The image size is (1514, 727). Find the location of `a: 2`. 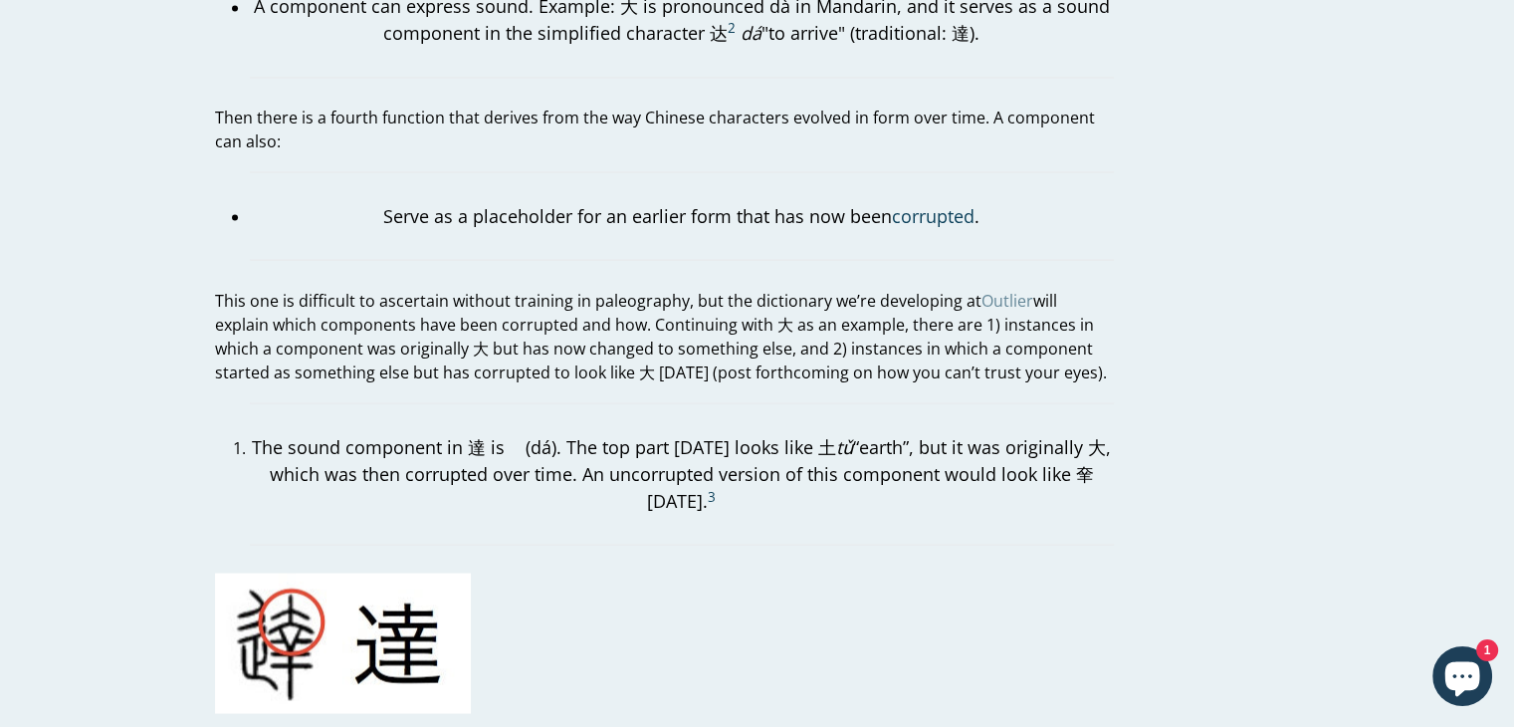

a: 2 is located at coordinates (732, 33).